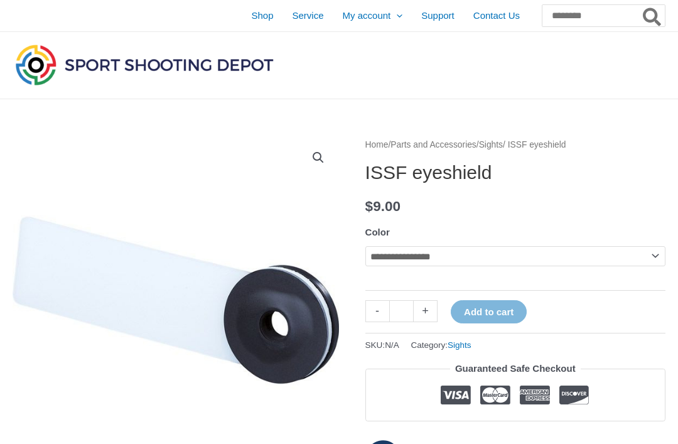 This screenshot has height=444, width=678. I want to click on h1: ISSF eyeshield, so click(516, 173).